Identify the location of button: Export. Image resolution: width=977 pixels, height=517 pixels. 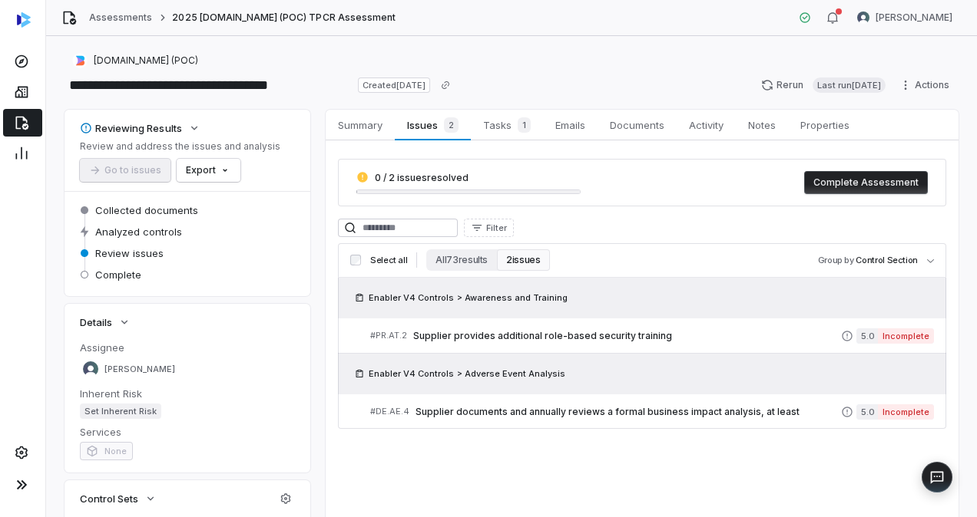
(208, 170).